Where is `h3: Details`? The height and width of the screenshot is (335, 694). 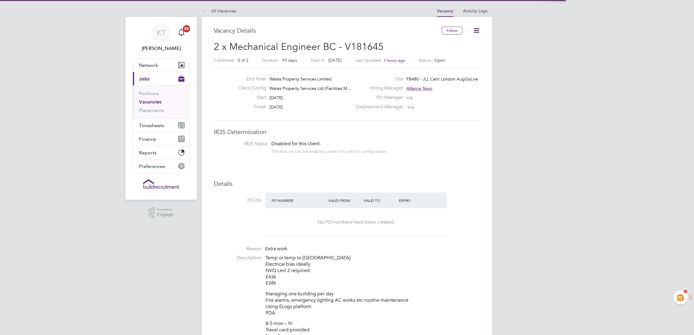
h3: Details is located at coordinates (347, 184).